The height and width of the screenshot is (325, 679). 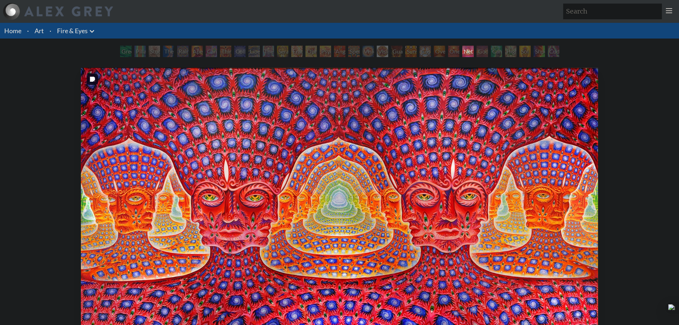 What do you see at coordinates (226, 51) in the screenshot?
I see `div: Third Eye Tears of Joy` at bounding box center [226, 51].